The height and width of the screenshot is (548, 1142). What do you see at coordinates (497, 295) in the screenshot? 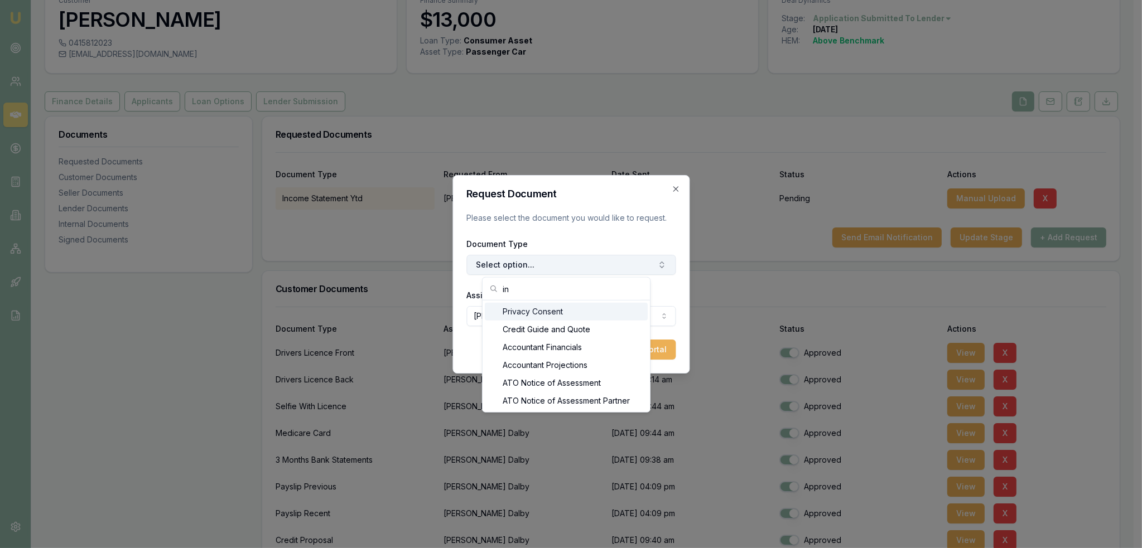
I see `label: Assigned Client` at bounding box center [497, 295].